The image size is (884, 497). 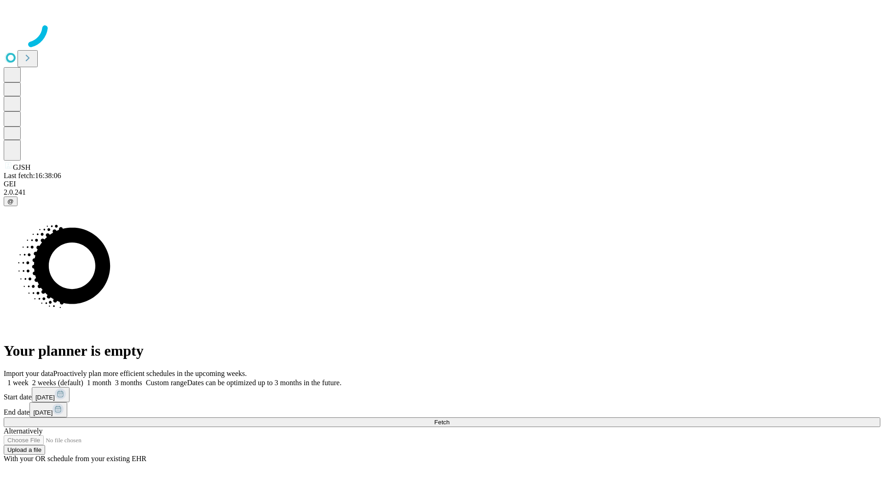 I want to click on span: 2 weeks (default), so click(x=58, y=383).